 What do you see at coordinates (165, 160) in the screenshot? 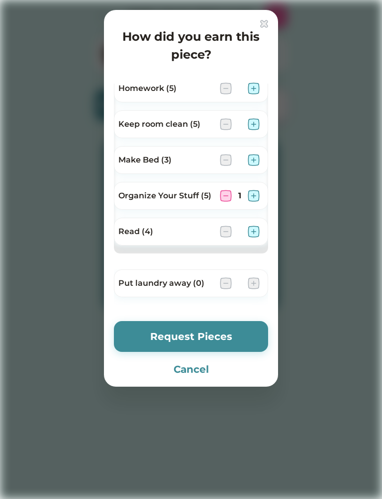
I see `div: Make Bed (3)` at bounding box center [165, 160].